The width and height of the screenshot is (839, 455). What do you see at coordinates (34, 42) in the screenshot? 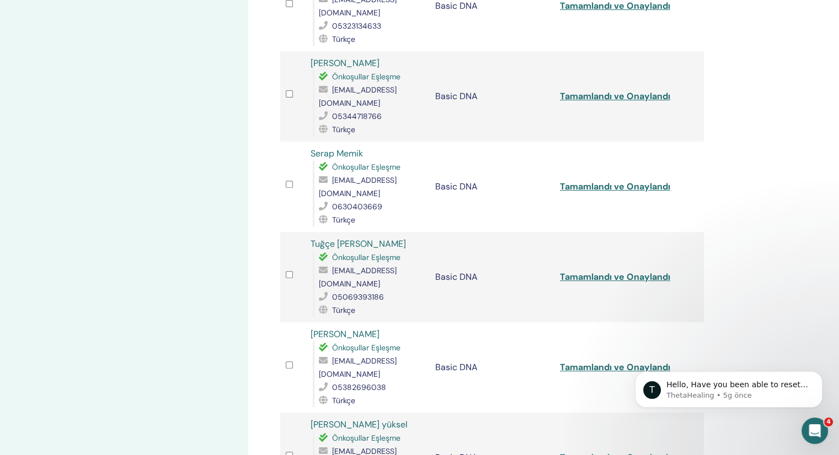
I see `div: Profile image for ThetaHealing` at bounding box center [34, 42].